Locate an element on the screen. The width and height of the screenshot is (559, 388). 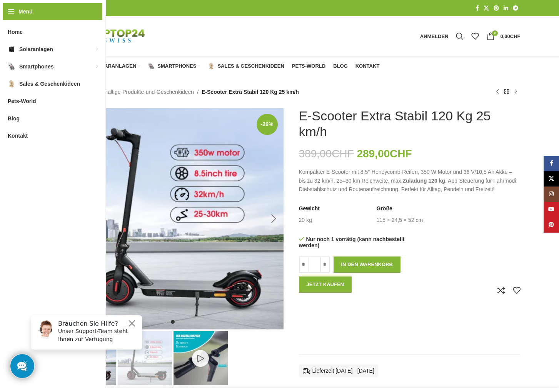
strong: Zuladung 120 kg is located at coordinates (424, 181).